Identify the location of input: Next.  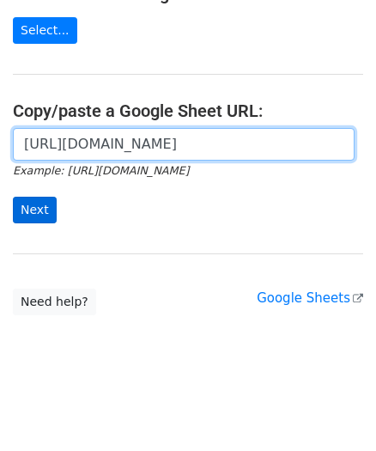
(34, 210).